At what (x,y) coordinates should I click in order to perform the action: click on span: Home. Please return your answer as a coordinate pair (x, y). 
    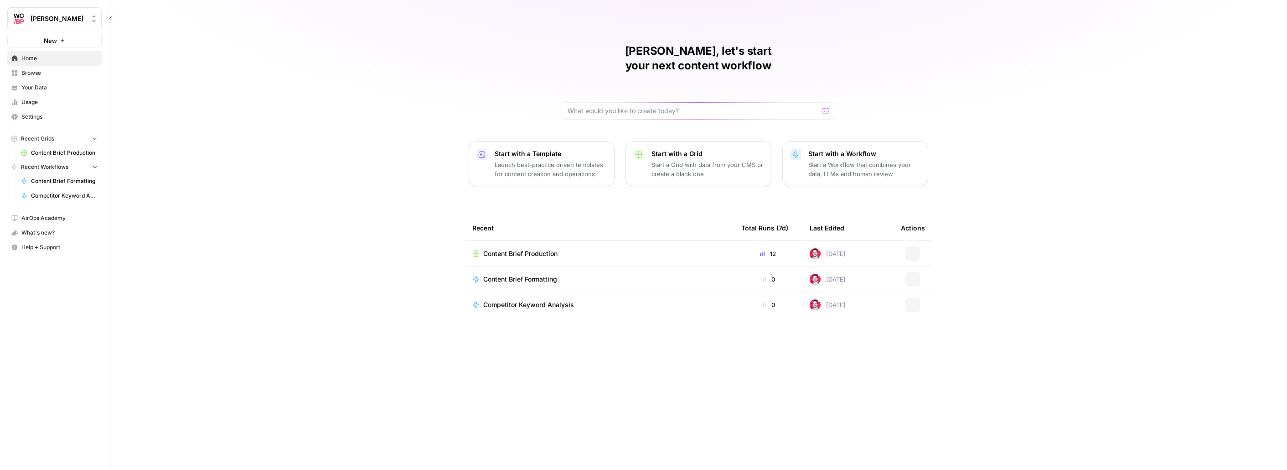
    Looking at the image, I should click on (59, 58).